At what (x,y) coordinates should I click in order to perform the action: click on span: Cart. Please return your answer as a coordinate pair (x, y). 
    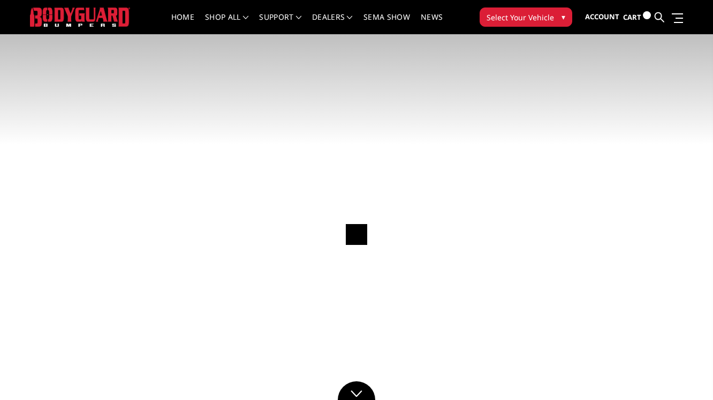
    Looking at the image, I should click on (632, 17).